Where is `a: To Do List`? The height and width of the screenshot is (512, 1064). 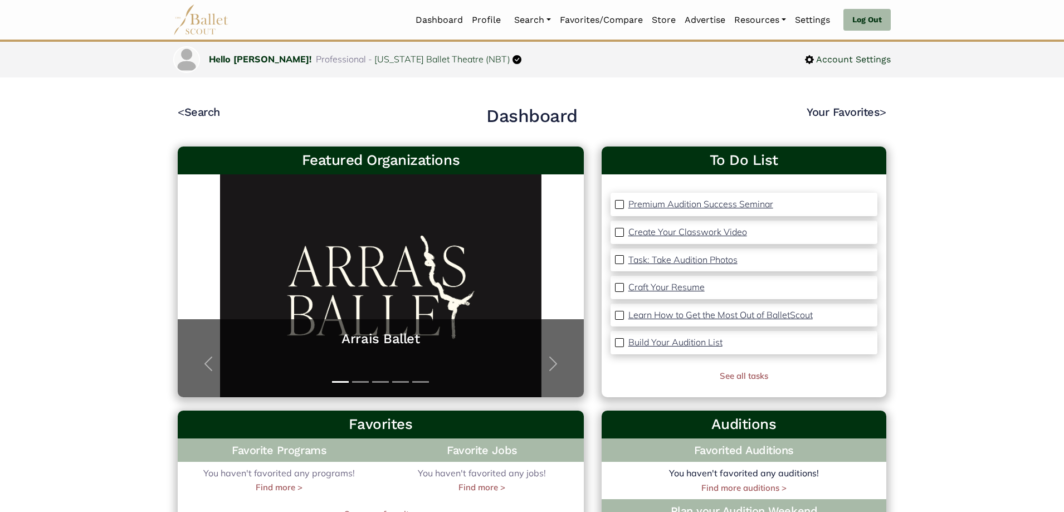
a: To Do List is located at coordinates (743, 160).